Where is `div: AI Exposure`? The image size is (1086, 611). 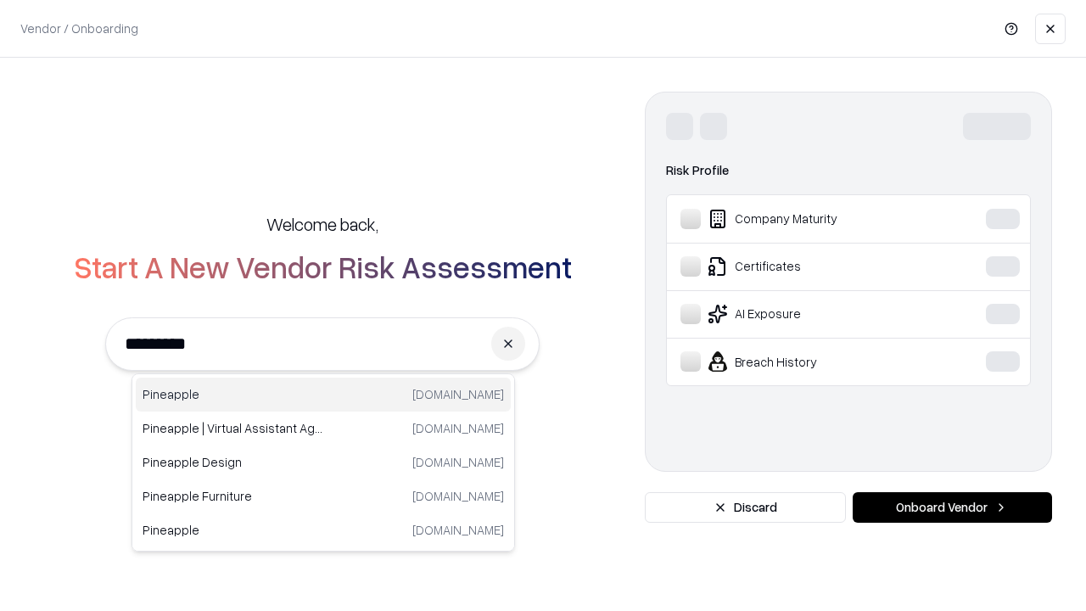 div: AI Exposure is located at coordinates (807, 314).